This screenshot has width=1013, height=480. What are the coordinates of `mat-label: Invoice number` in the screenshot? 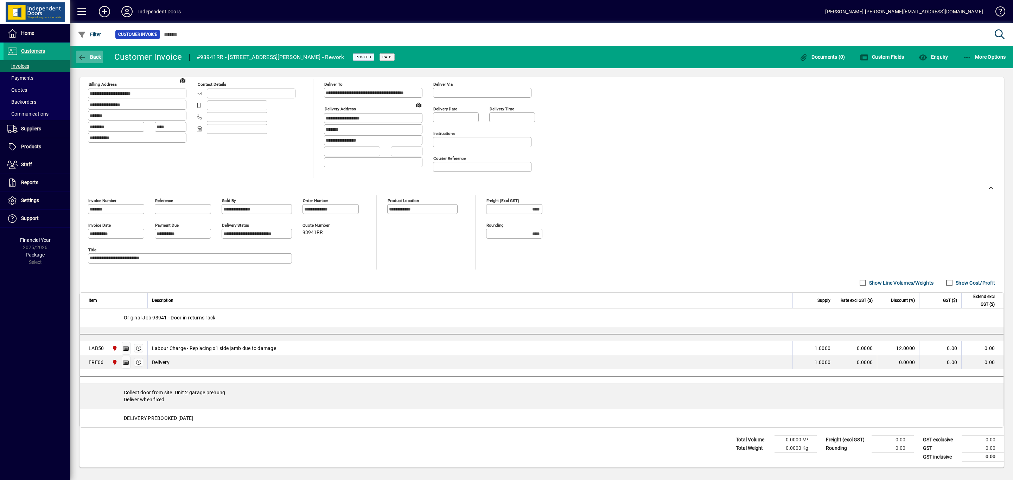 It's located at (102, 201).